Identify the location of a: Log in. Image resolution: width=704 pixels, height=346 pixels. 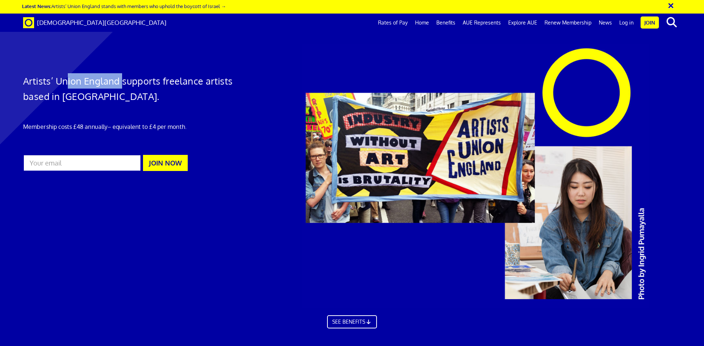
(626, 23).